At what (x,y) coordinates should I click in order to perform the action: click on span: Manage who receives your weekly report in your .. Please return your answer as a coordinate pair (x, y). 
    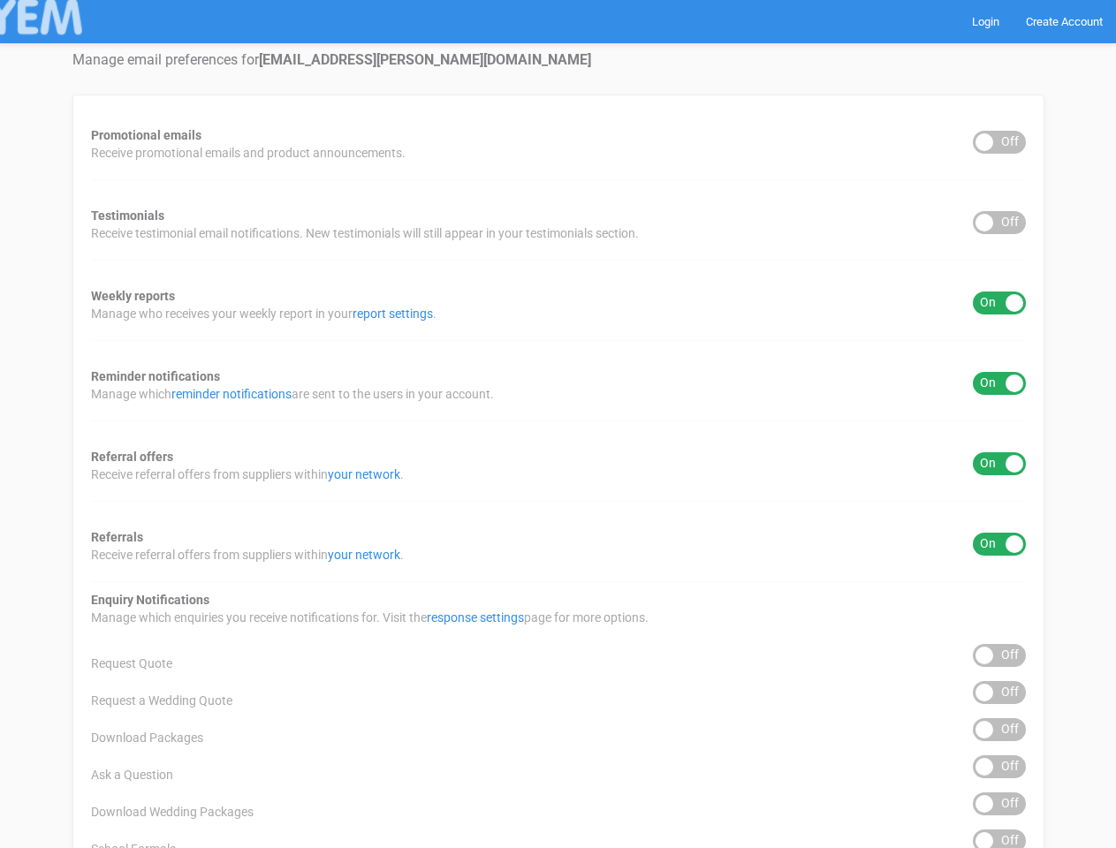
    Looking at the image, I should click on (263, 314).